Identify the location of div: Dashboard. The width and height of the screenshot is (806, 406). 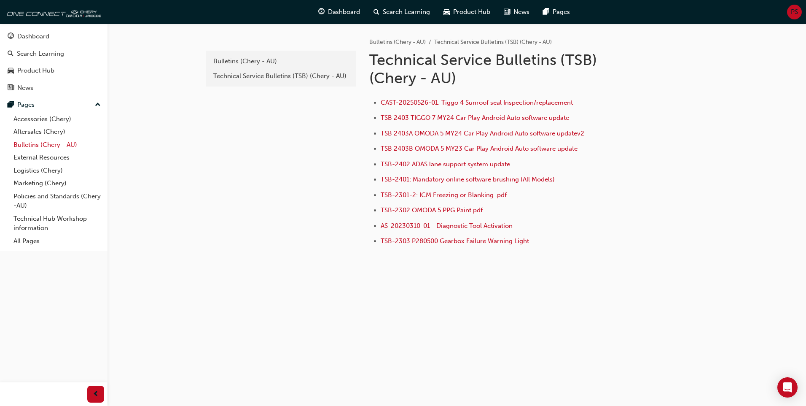
(33, 36).